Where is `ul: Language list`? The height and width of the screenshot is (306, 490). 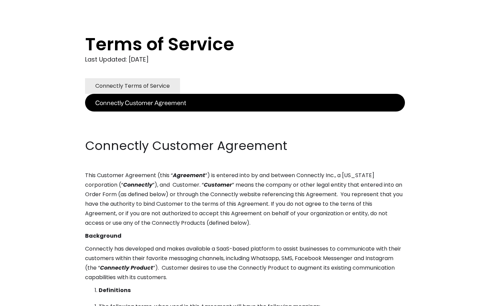
ul: Language list is located at coordinates (27, 299).